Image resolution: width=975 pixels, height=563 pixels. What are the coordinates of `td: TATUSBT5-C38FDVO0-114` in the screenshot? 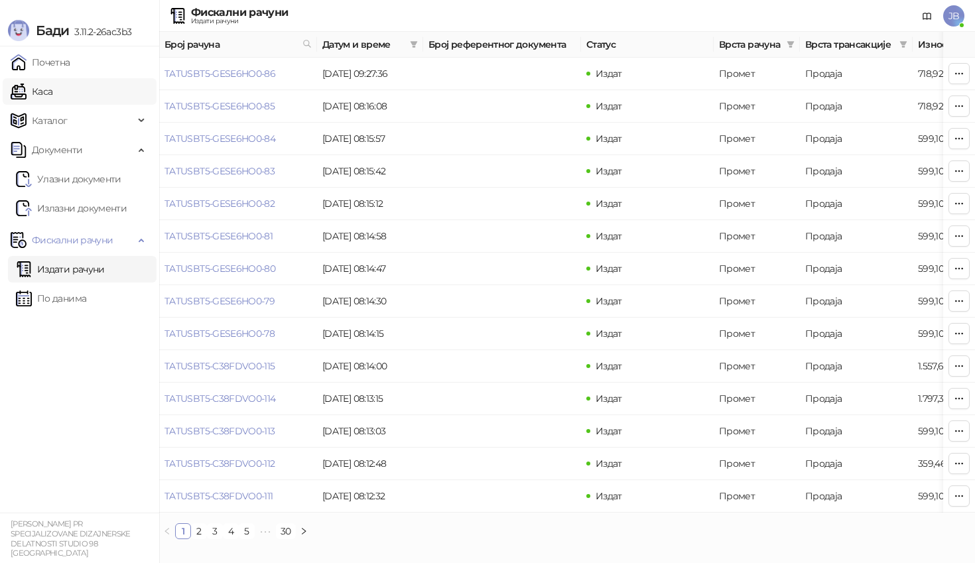 It's located at (238, 399).